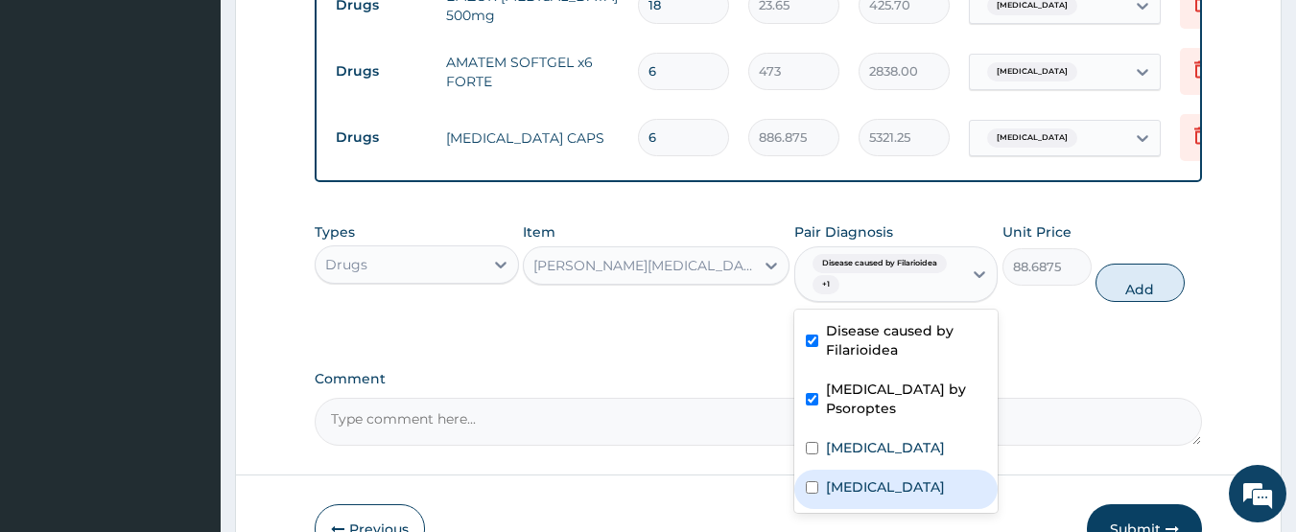 This screenshot has width=1296, height=532. Describe the element at coordinates (826, 285) in the screenshot. I see `span: + 1` at that location.